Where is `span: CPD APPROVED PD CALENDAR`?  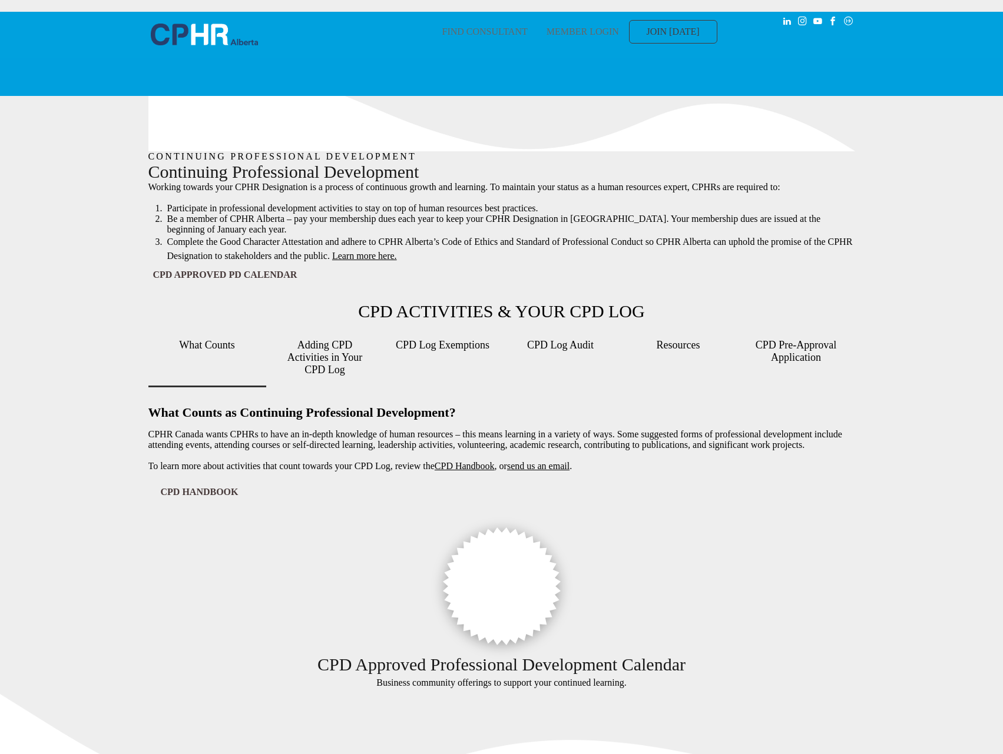 span: CPD APPROVED PD CALENDAR is located at coordinates (225, 275).